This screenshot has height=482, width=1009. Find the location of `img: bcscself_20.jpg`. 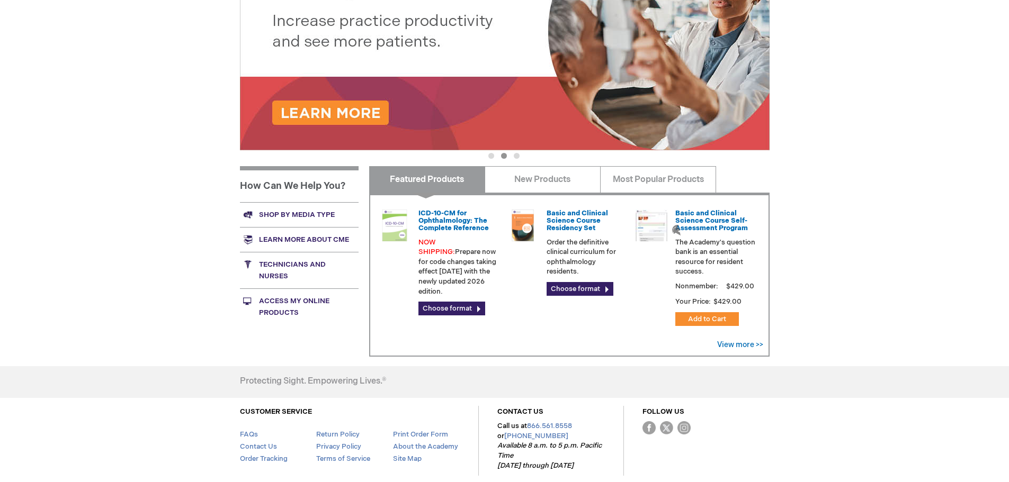

img: bcscself_20.jpg is located at coordinates (651, 226).